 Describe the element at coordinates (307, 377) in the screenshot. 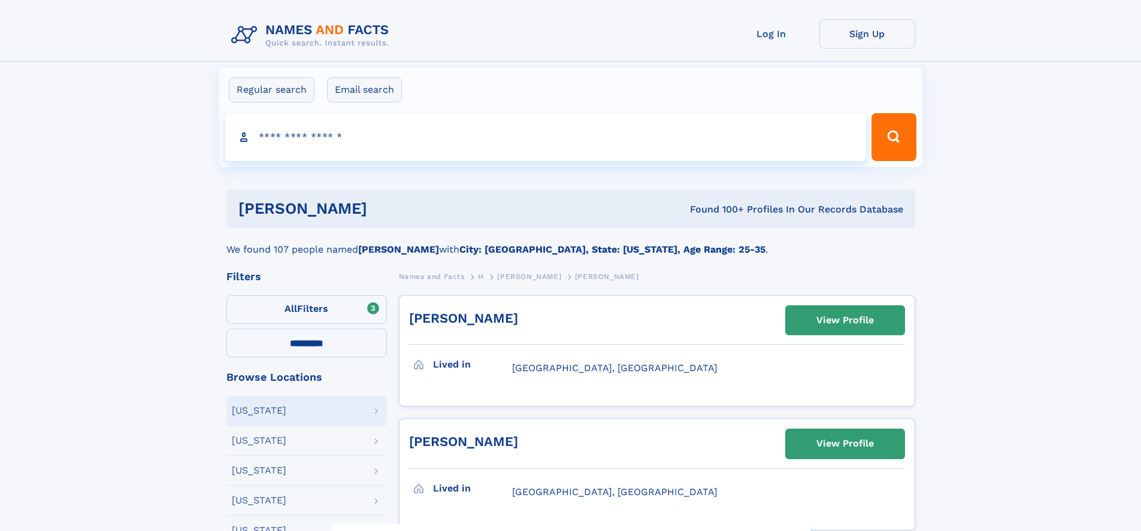

I see `div: Browse Locations` at that location.